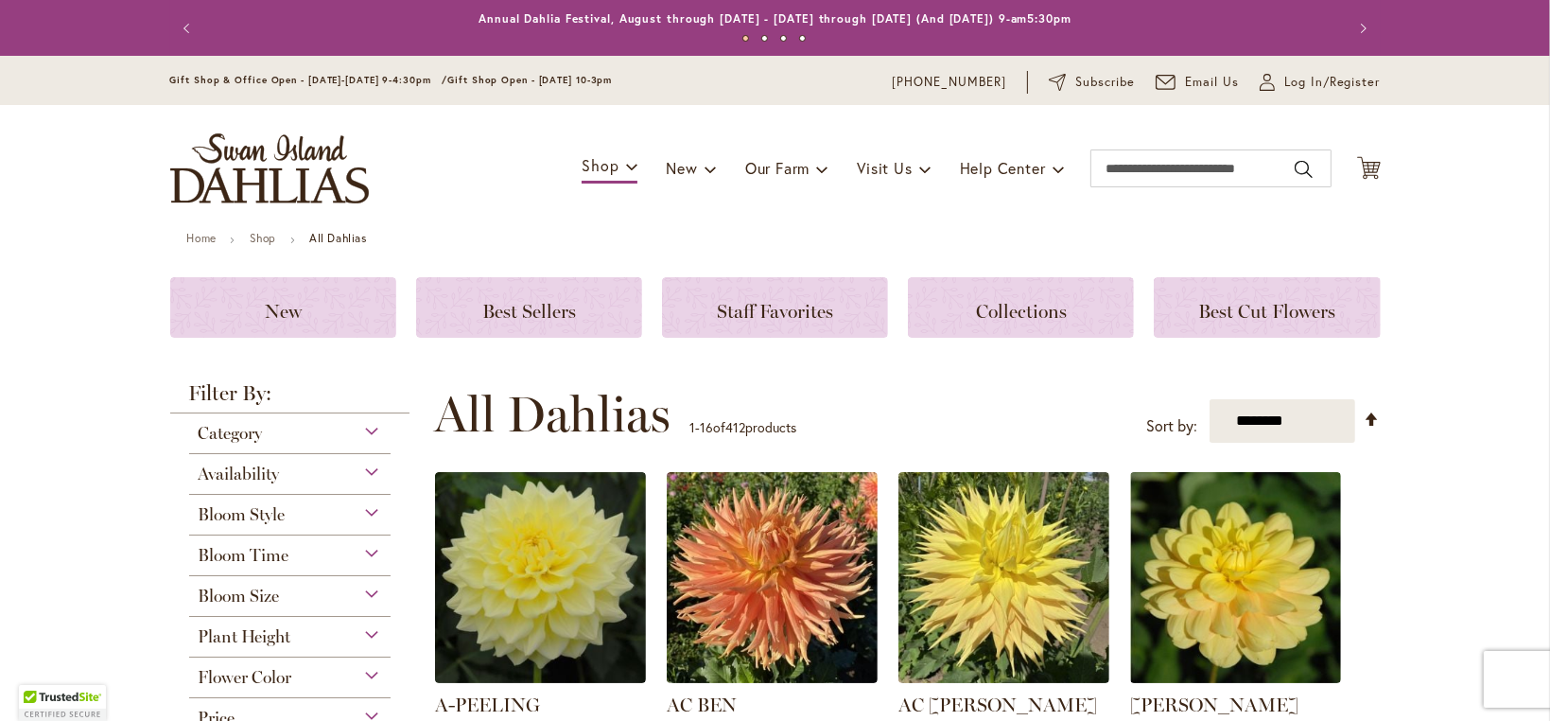 Image resolution: width=1550 pixels, height=721 pixels. I want to click on span: Category, so click(231, 433).